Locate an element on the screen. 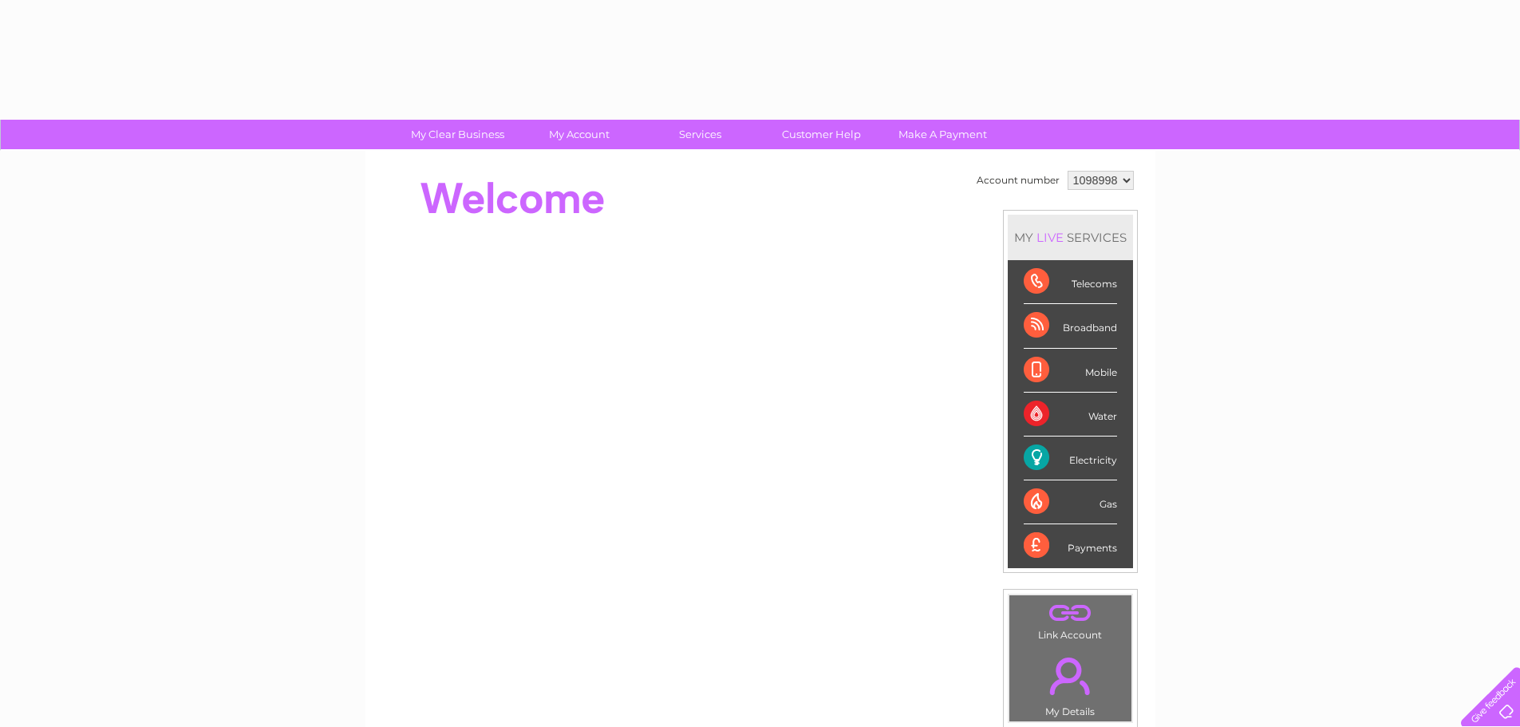 Image resolution: width=1520 pixels, height=727 pixels. td: Account number is located at coordinates (1018, 180).